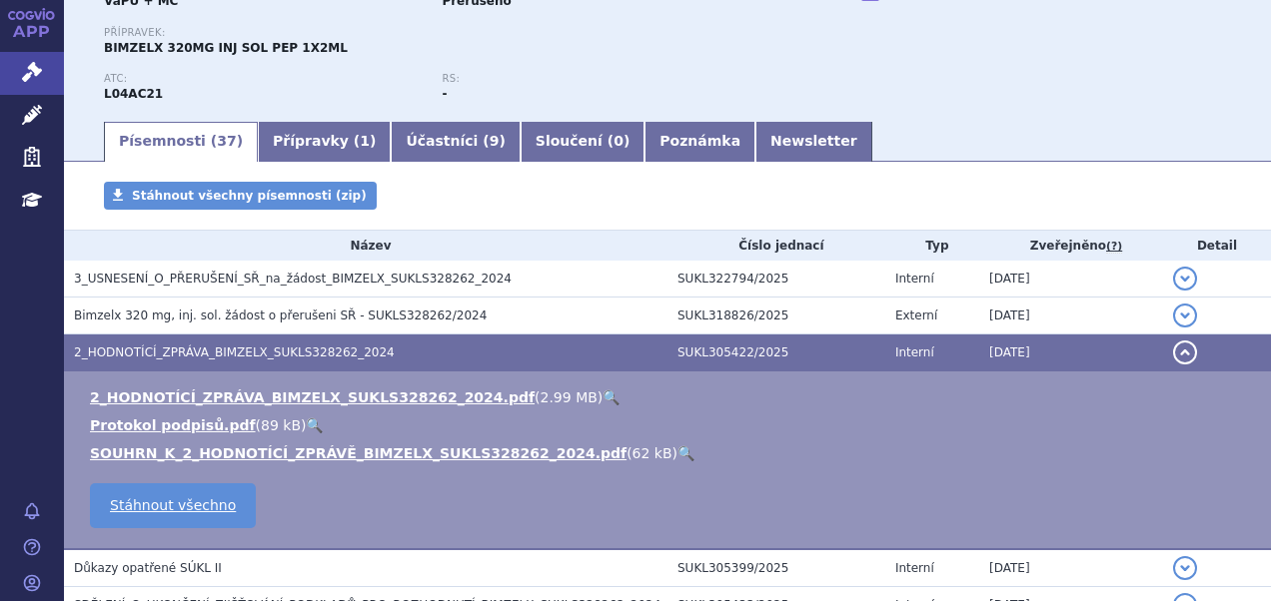  Describe the element at coordinates (776, 279) in the screenshot. I see `td: SUKL322794/2025` at that location.